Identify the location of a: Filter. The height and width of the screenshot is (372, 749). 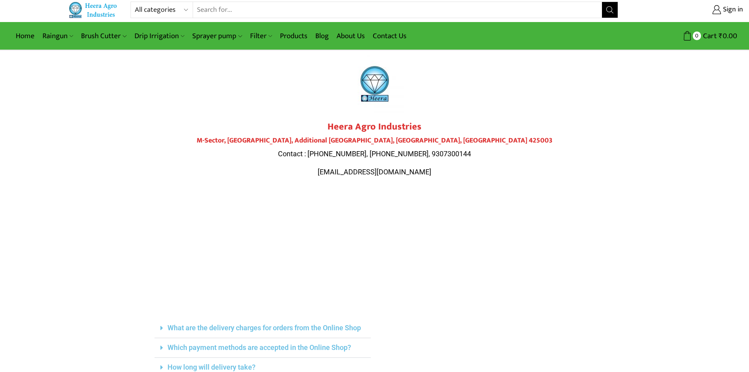
(261, 36).